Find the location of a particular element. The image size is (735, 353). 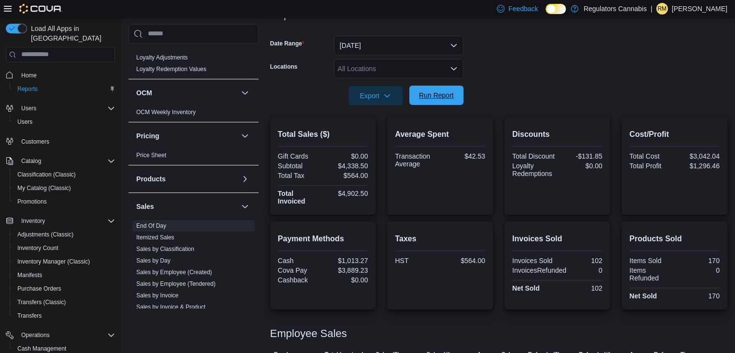

div: HST is located at coordinates (416, 260).